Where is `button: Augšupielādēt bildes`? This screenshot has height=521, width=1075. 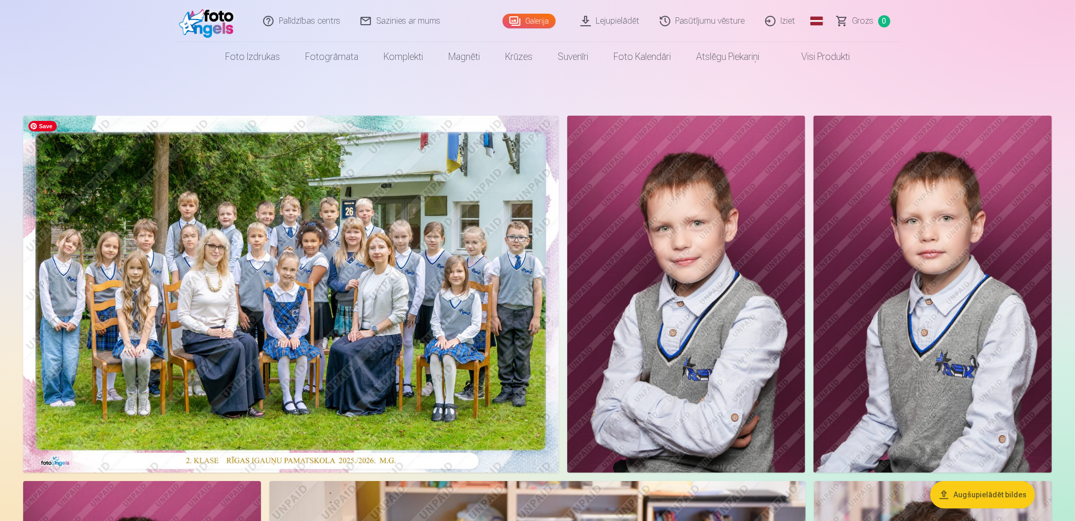
button: Augšupielādēt bildes is located at coordinates (982, 495).